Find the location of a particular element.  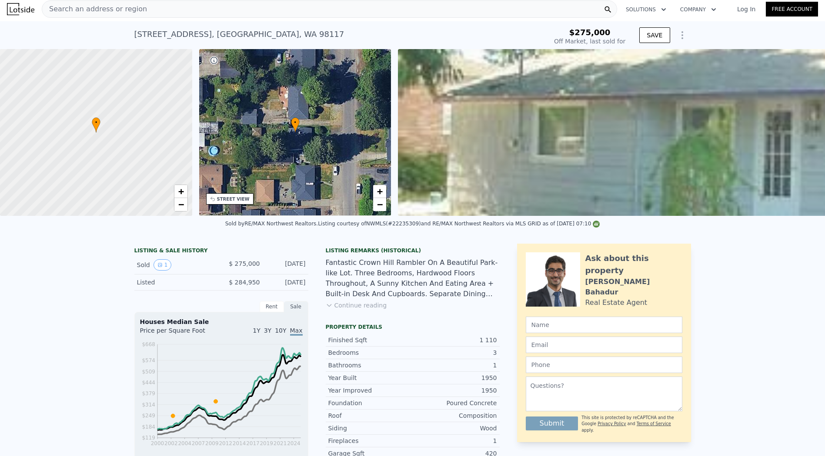

div: Roof is located at coordinates (370, 416).